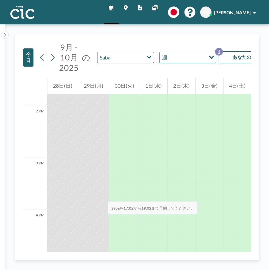 The height and width of the screenshot is (270, 269). Describe the element at coordinates (63, 86) in the screenshot. I see `div: 28日(日)` at that location.